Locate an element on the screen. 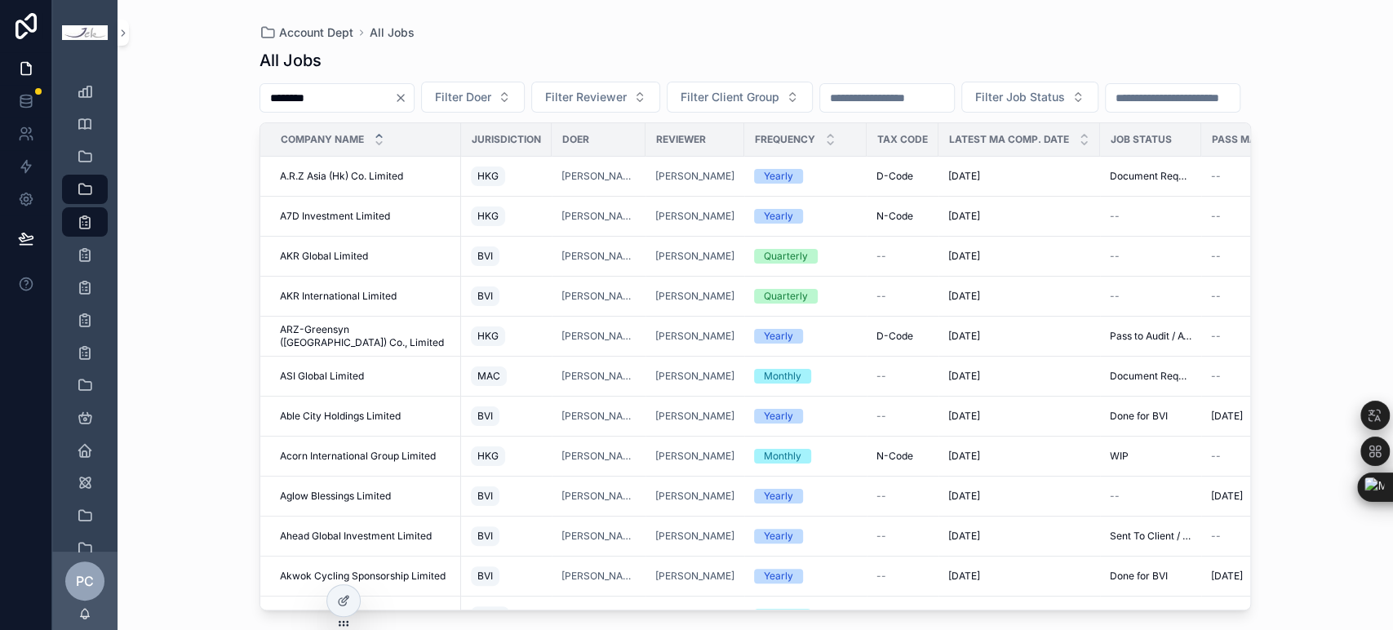 This screenshot has width=1393, height=630. a: N-Code is located at coordinates (903, 456).